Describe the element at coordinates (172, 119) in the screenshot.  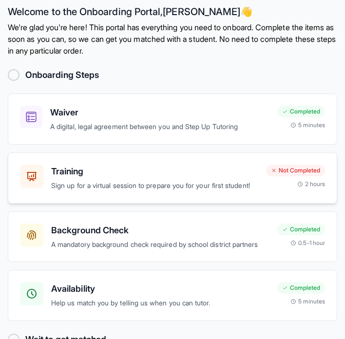
I see `a: WaiverA digital, legal agreement between you and Step Up TutoringCompleted5 minutes` at that location.